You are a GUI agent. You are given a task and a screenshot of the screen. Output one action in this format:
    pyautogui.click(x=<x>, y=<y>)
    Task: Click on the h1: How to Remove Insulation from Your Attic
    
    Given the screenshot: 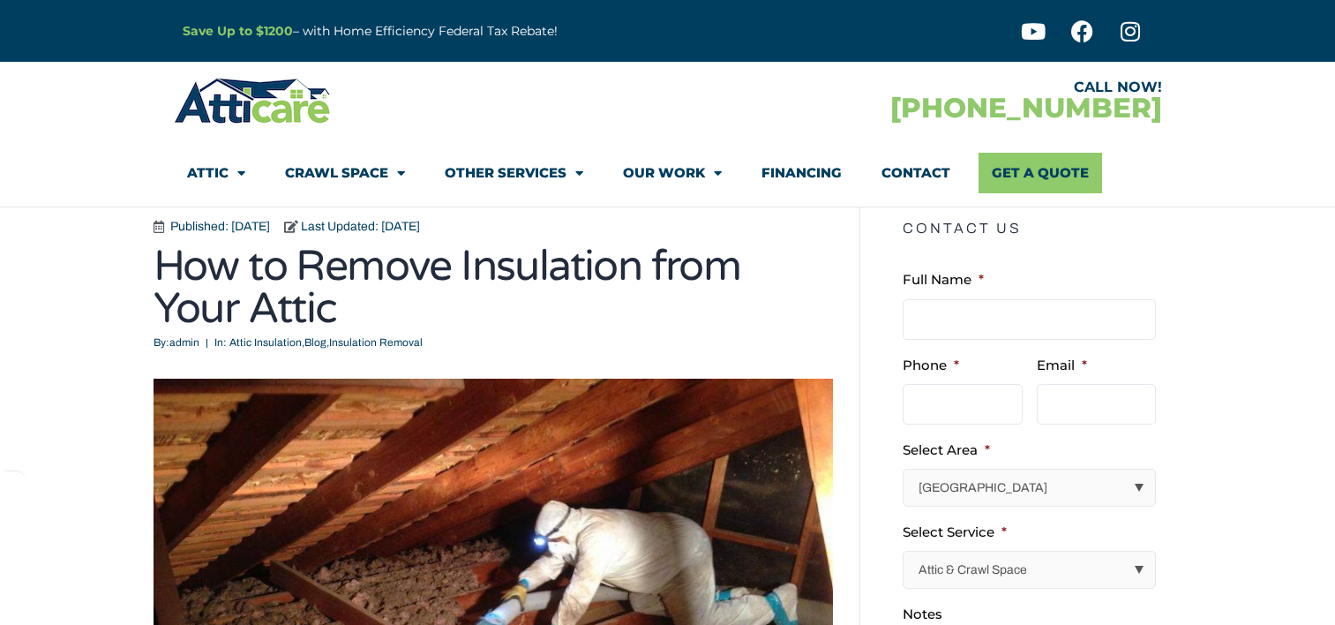 What is the action you would take?
    pyautogui.click(x=493, y=288)
    